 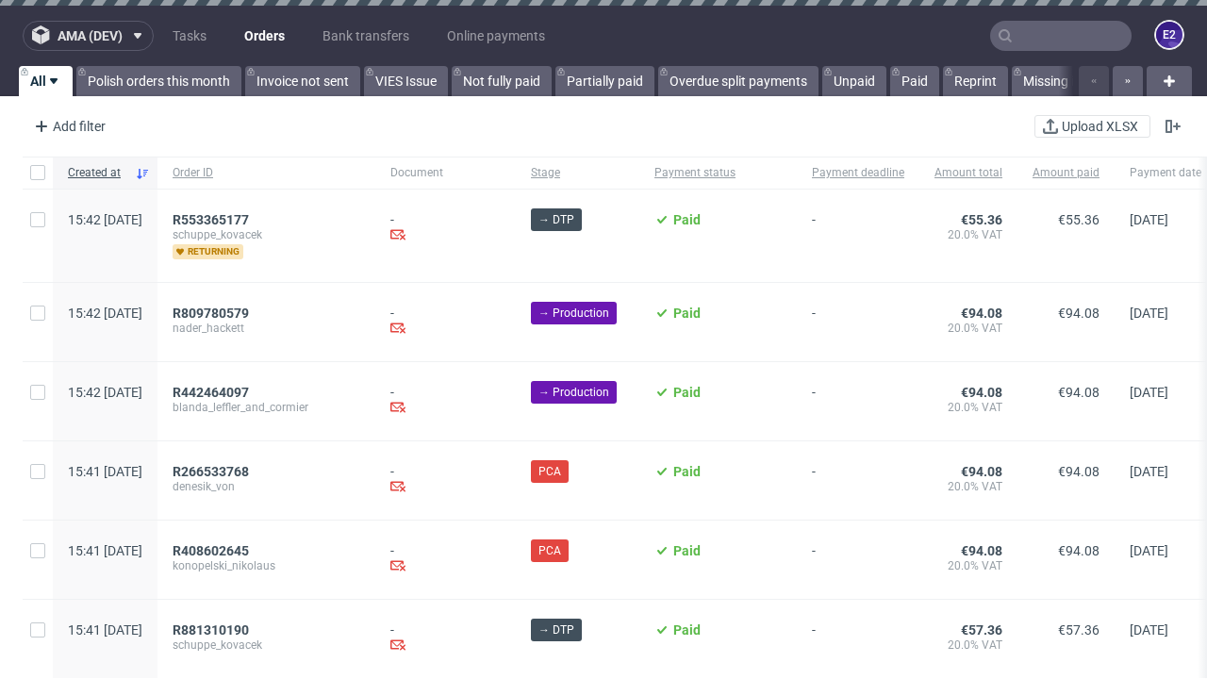 What do you see at coordinates (303, 81) in the screenshot?
I see `a: Invoice not sent` at bounding box center [303, 81].